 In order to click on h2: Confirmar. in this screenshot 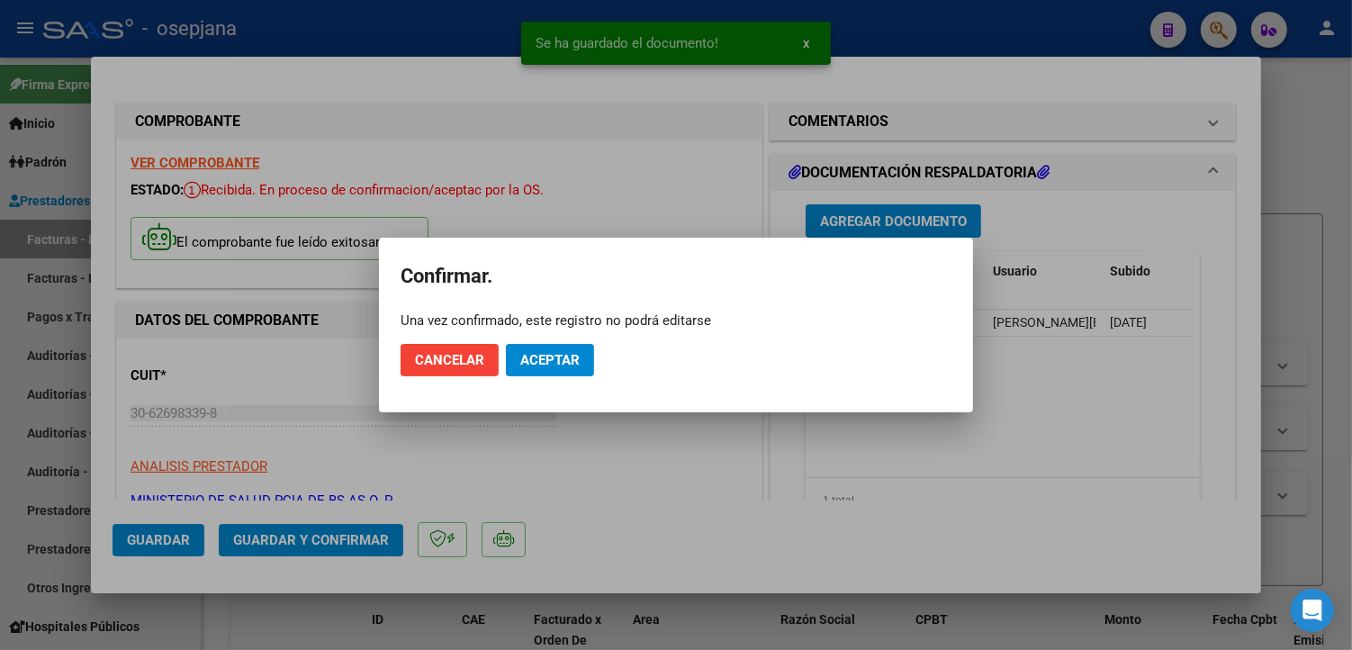, I will do `click(676, 276)`.